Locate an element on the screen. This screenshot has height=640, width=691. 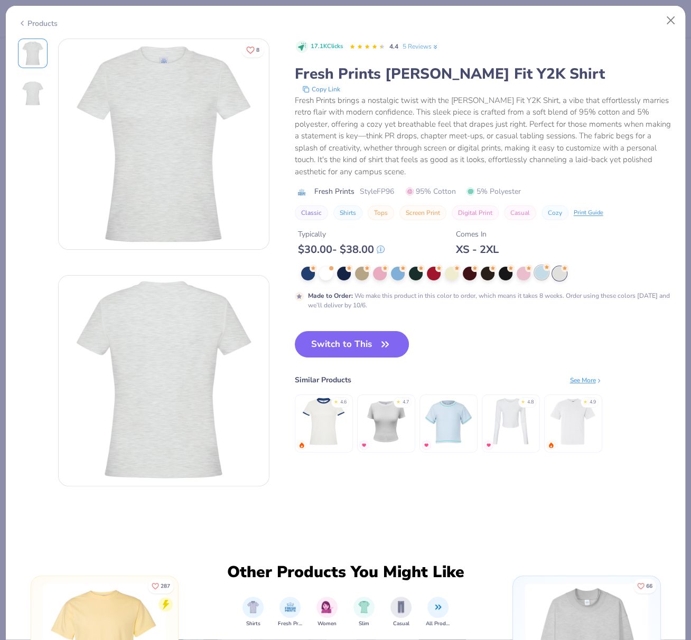
div: filter for Slim is located at coordinates (364, 612).